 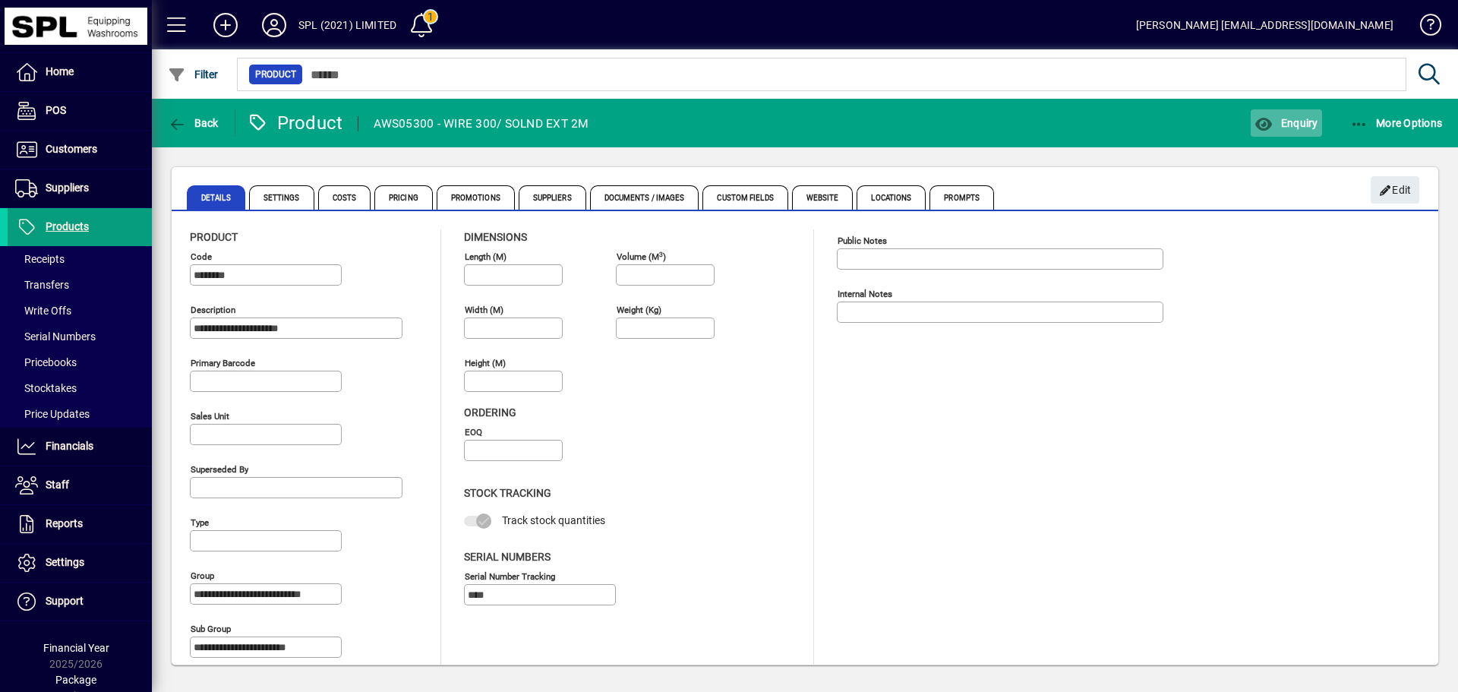 What do you see at coordinates (1395, 190) in the screenshot?
I see `button: Edit` at bounding box center [1395, 190].